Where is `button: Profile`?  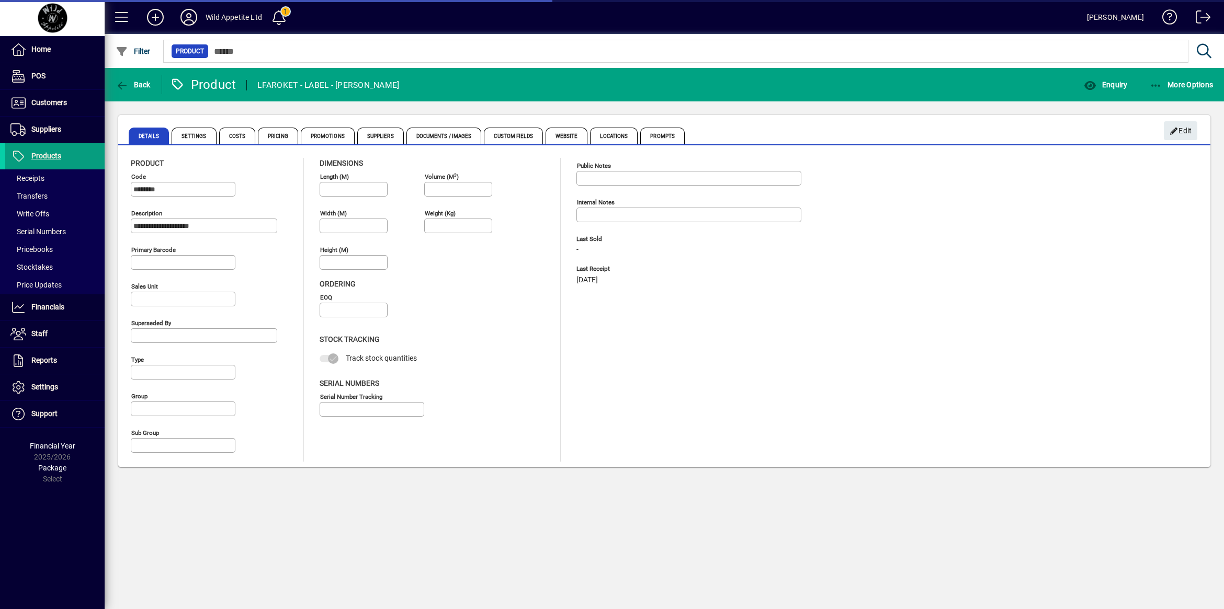 button: Profile is located at coordinates (189, 17).